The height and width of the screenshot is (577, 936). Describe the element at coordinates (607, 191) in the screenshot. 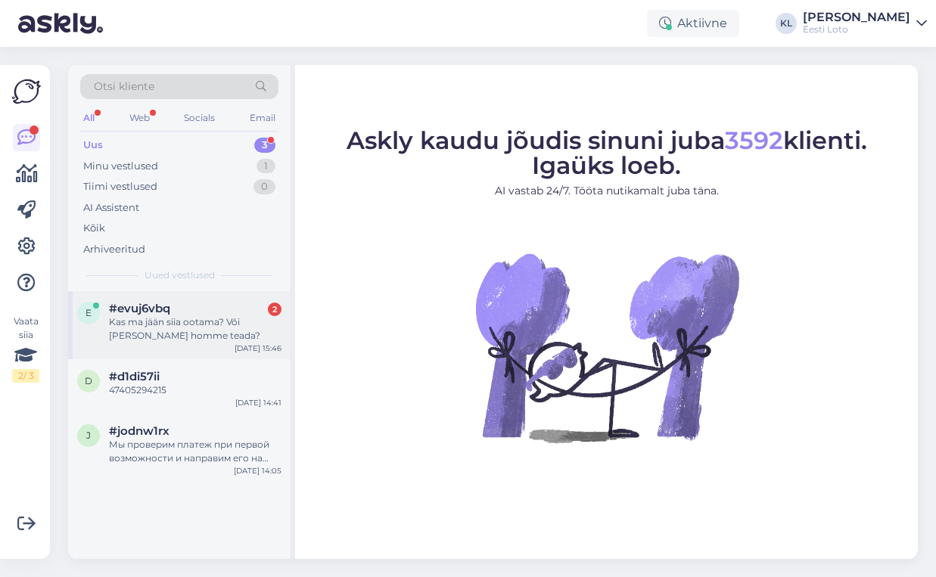

I see `p: AI vastab 24/7. Tööta nutikamalt juba täna.` at that location.